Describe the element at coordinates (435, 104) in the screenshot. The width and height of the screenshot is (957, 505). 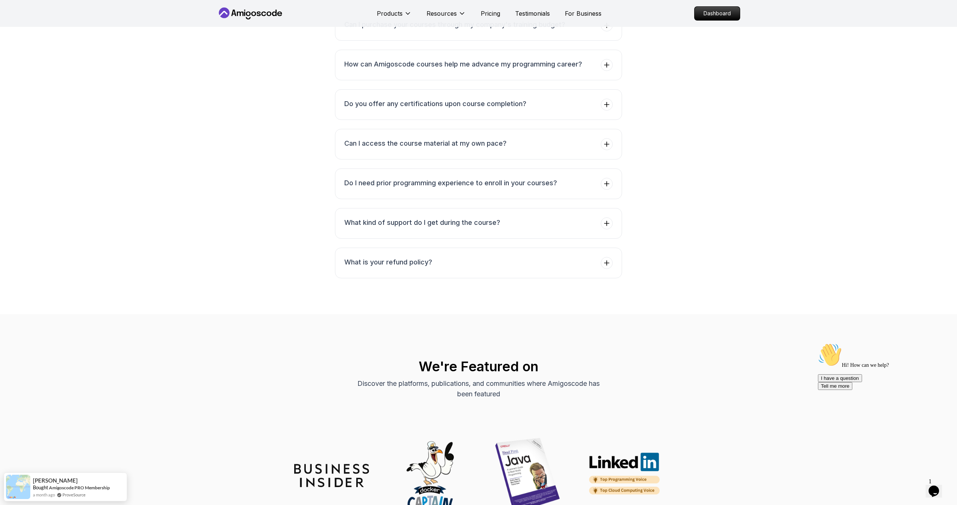
I see `h3: Do you offer any certifications upon course completion?` at that location.